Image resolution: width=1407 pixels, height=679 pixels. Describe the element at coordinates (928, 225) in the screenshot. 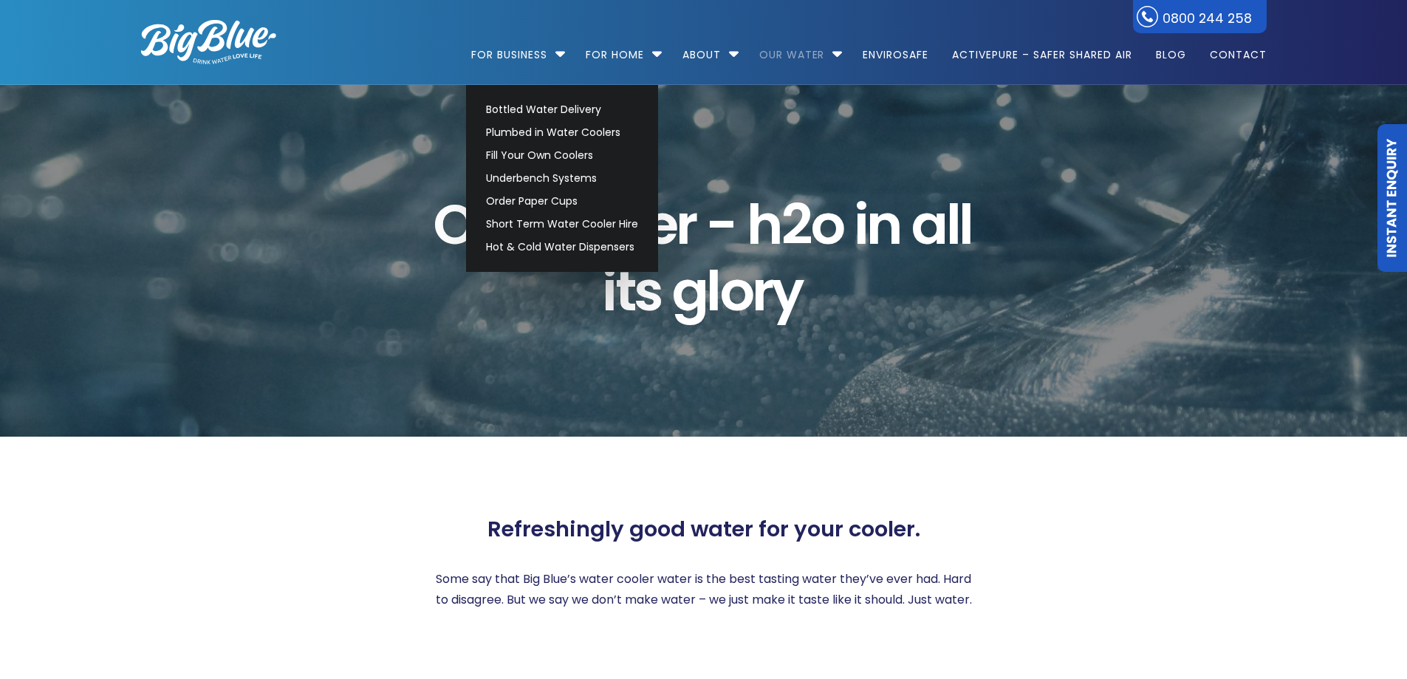

I see `span: a` at that location.